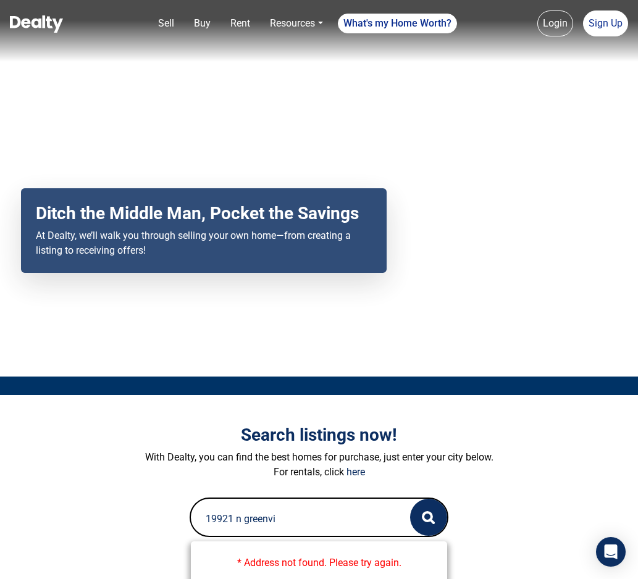  I want to click on p: With Dealty, you can find the best homes for purchase, just enter your city below., so click(319, 458).